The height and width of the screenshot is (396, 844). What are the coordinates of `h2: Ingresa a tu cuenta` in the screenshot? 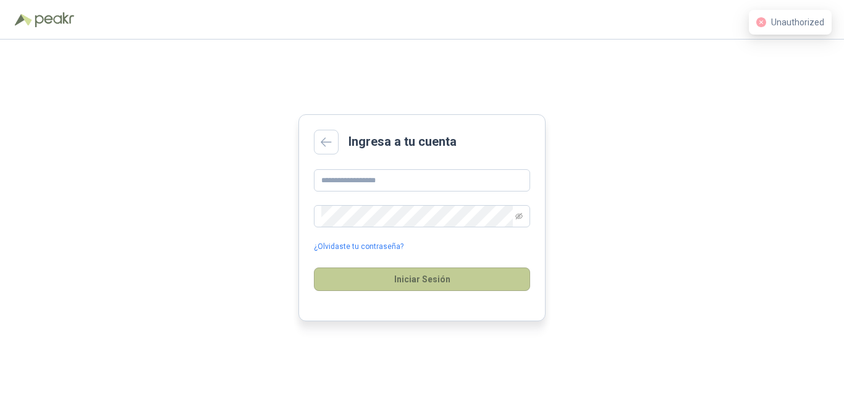 It's located at (402, 142).